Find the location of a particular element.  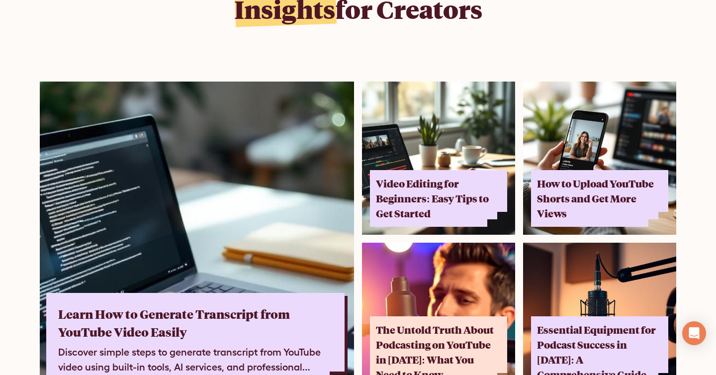

div: Video Editing for Beginners: Easy Tips to Get Started is located at coordinates (436, 199).